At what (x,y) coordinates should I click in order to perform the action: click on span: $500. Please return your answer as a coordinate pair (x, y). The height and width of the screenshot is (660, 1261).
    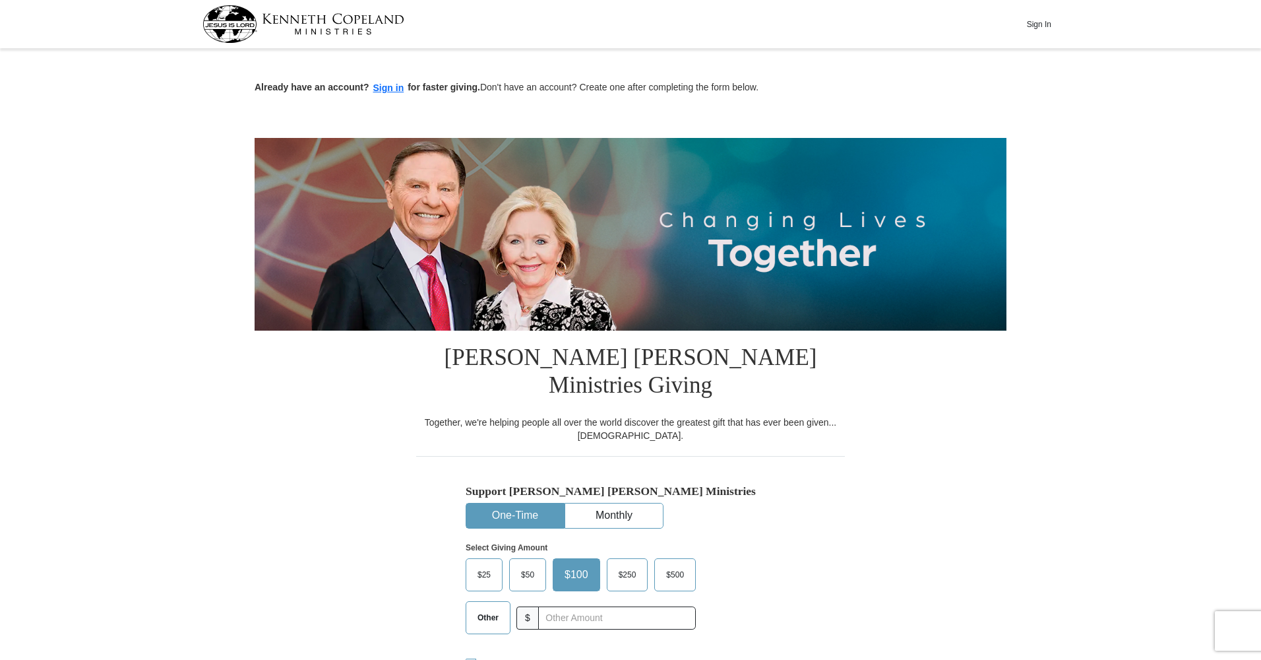
    Looking at the image, I should click on (675, 575).